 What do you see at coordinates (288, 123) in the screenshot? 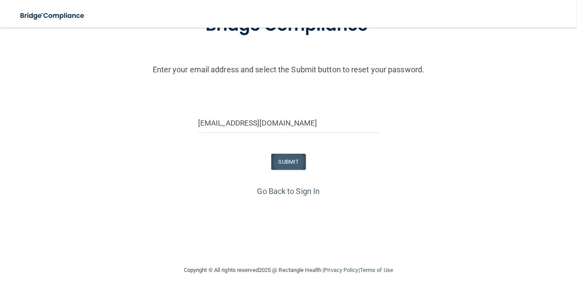
I see `input: Email` at bounding box center [288, 123].